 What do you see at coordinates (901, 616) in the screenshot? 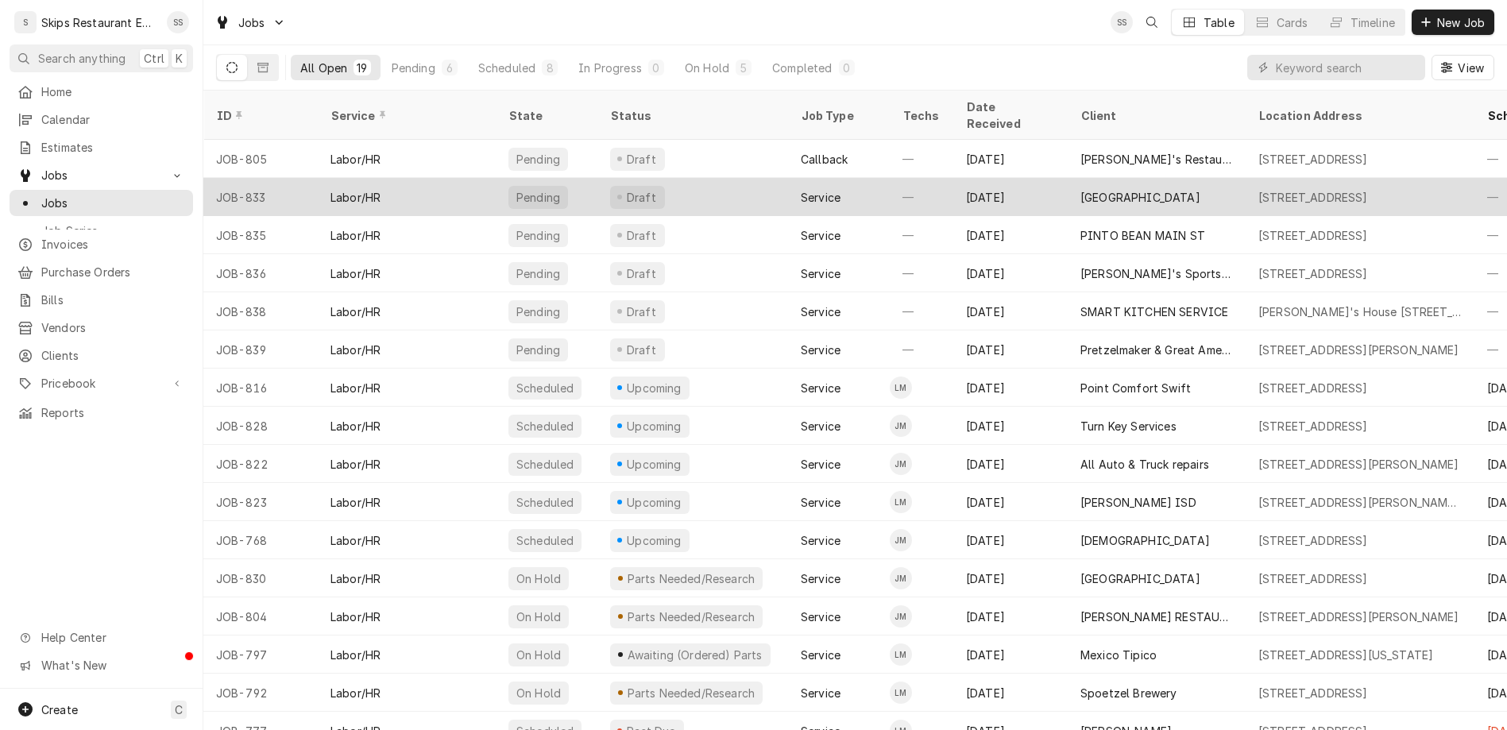
I see `div: Jason Marroquin's Avatar` at bounding box center [901, 616].